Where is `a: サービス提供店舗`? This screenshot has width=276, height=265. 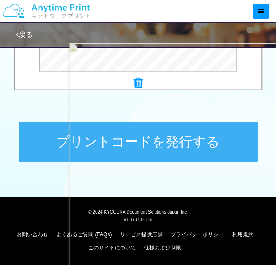 a: サービス提供店舗 is located at coordinates (141, 234).